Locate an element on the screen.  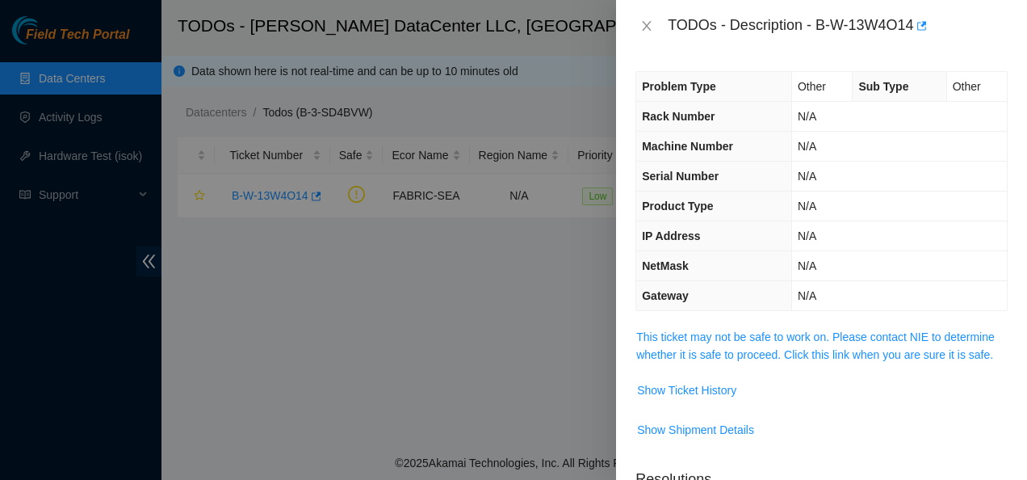
span: IP Address is located at coordinates (671, 236).